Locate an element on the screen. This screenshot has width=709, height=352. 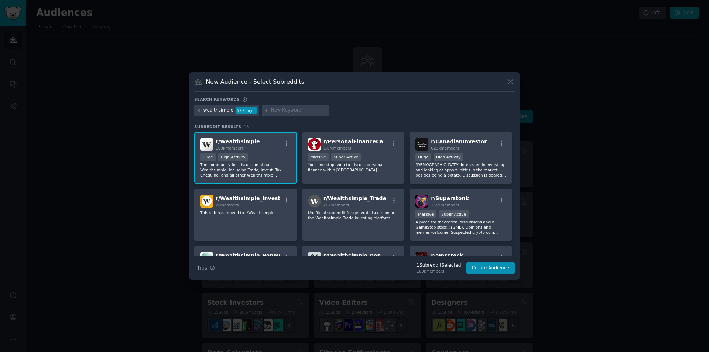
span: r/ amcstock is located at coordinates (447, 255).